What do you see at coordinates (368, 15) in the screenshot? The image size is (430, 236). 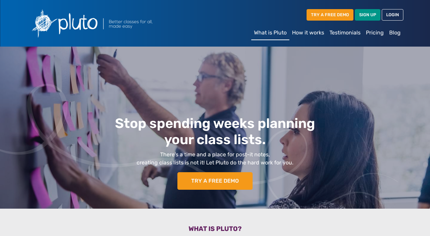 I see `a: SIGN UP` at bounding box center [368, 15].